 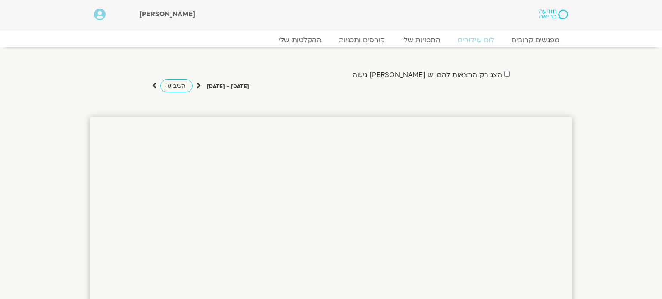 What do you see at coordinates (300, 40) in the screenshot?
I see `a: ההקלטות שלי` at bounding box center [300, 40].